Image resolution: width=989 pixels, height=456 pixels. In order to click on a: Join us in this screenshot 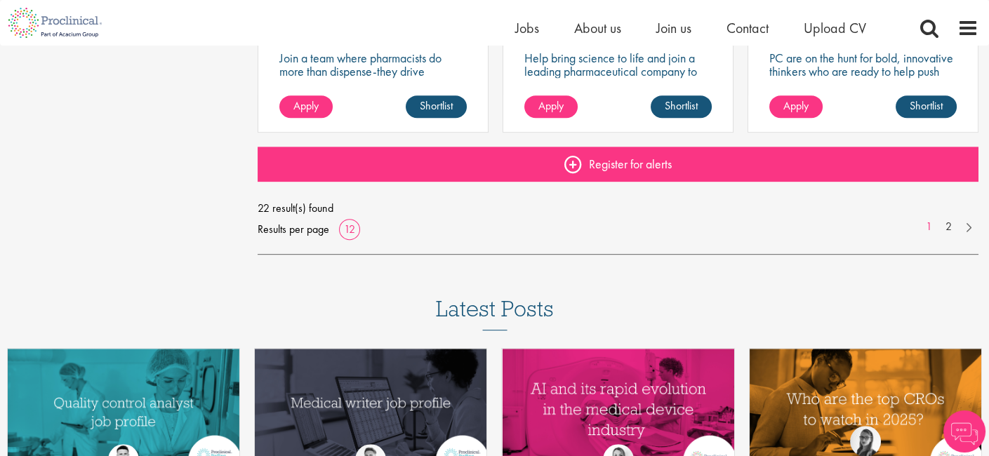, I will do `click(674, 28)`.